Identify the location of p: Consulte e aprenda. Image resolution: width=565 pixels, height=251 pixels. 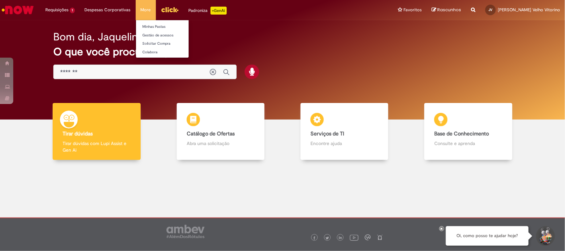
(468, 143).